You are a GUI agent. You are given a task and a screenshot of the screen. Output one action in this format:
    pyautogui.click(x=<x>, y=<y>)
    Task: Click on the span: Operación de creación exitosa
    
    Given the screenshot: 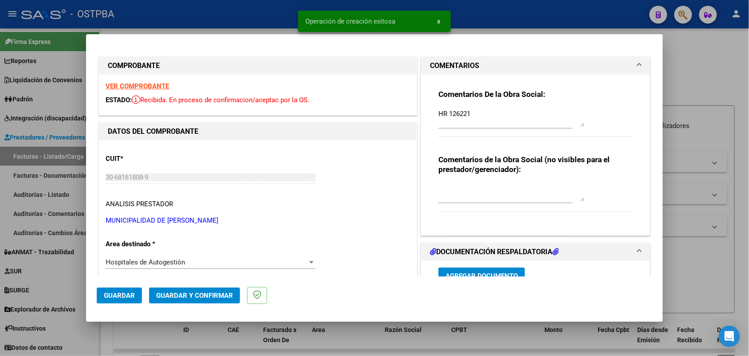 What is the action you would take?
    pyautogui.click(x=350, y=21)
    